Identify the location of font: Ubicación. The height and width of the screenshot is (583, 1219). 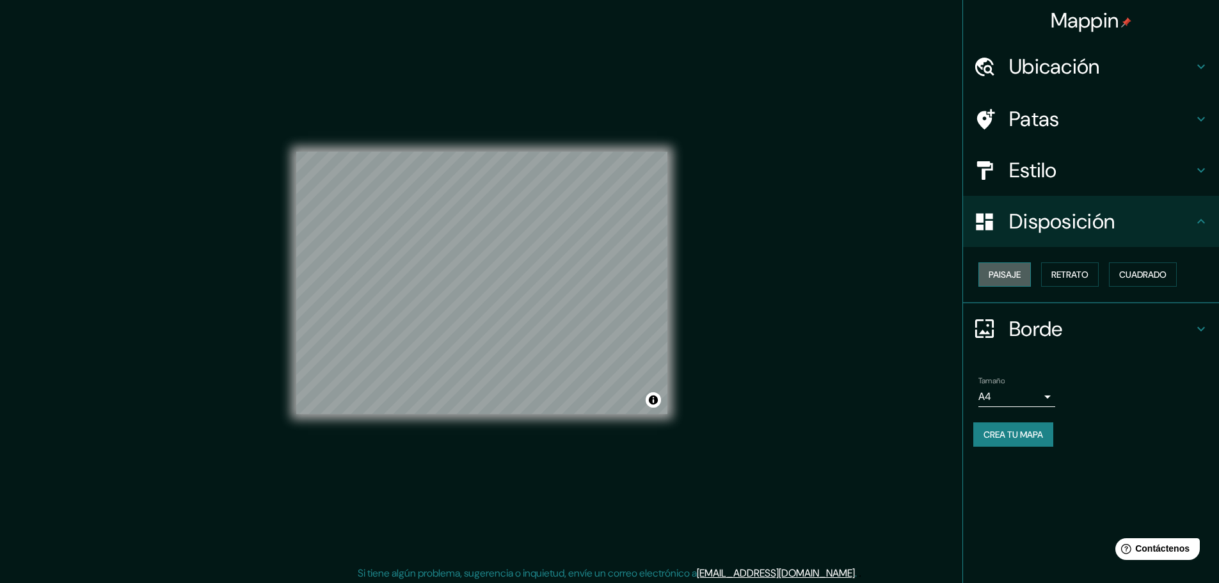
(1055, 67).